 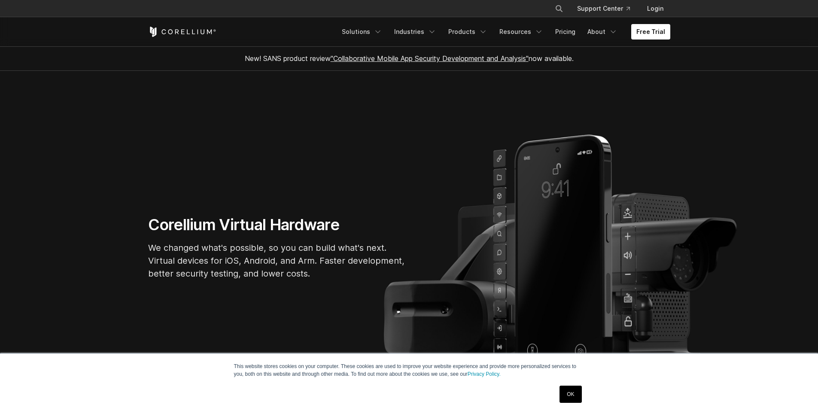 I want to click on p: This website stores cookies on your computer. These cookies are used to improve your website expe..., so click(x=409, y=370).